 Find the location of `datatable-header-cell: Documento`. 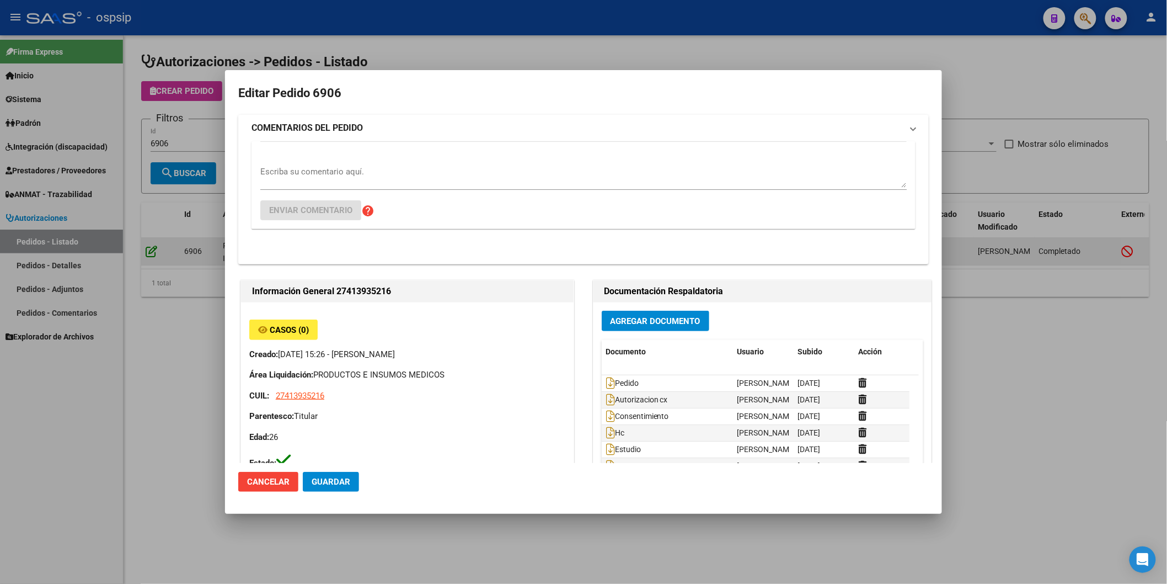

datatable-header-cell: Documento is located at coordinates (667, 351).